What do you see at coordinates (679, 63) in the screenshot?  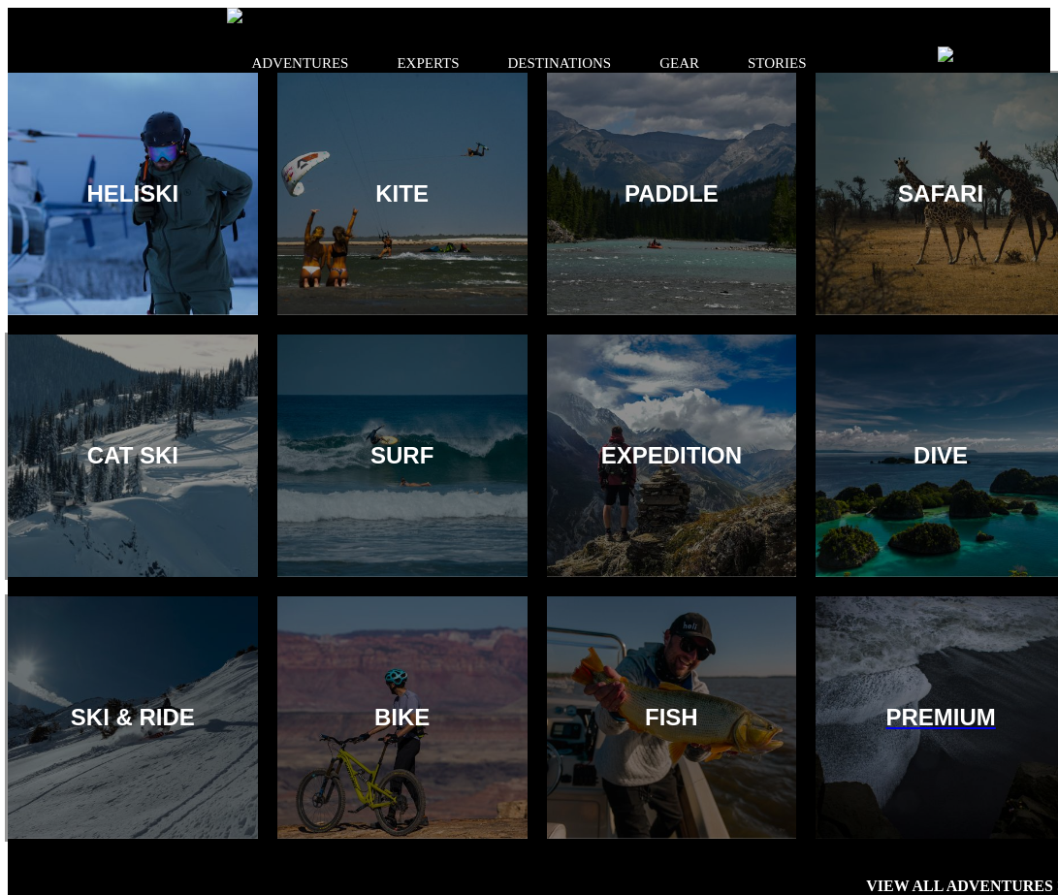 I see `a: gear` at bounding box center [679, 63].